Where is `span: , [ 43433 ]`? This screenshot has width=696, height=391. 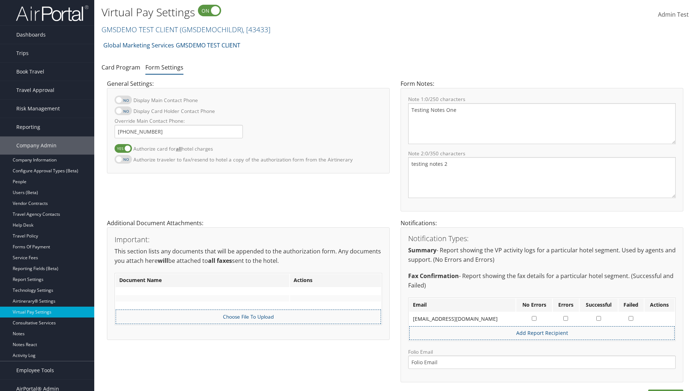
span: , [ 43433 ] is located at coordinates (257, 29).